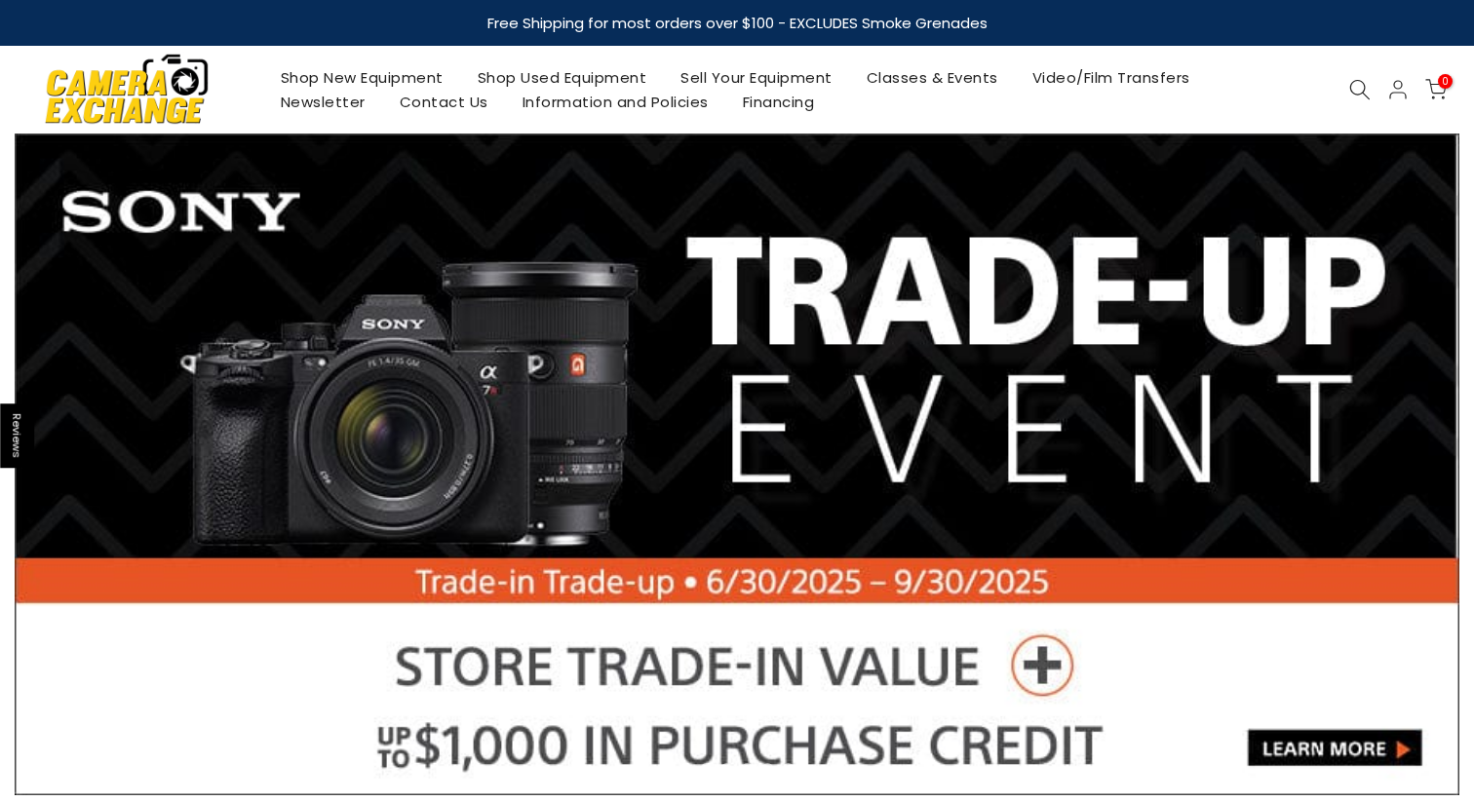 The width and height of the screenshot is (1474, 802). I want to click on a: Classes & Events, so click(932, 77).